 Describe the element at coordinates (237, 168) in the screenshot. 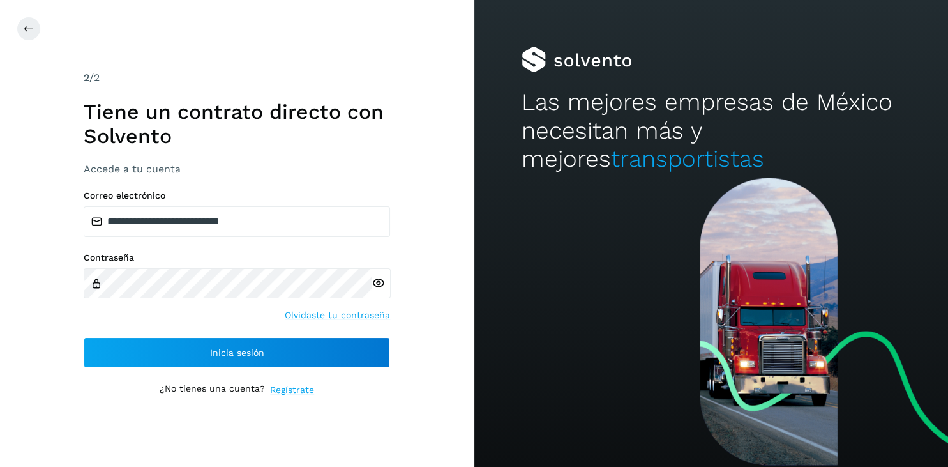

I see `h3: Accede a tu cuenta` at that location.